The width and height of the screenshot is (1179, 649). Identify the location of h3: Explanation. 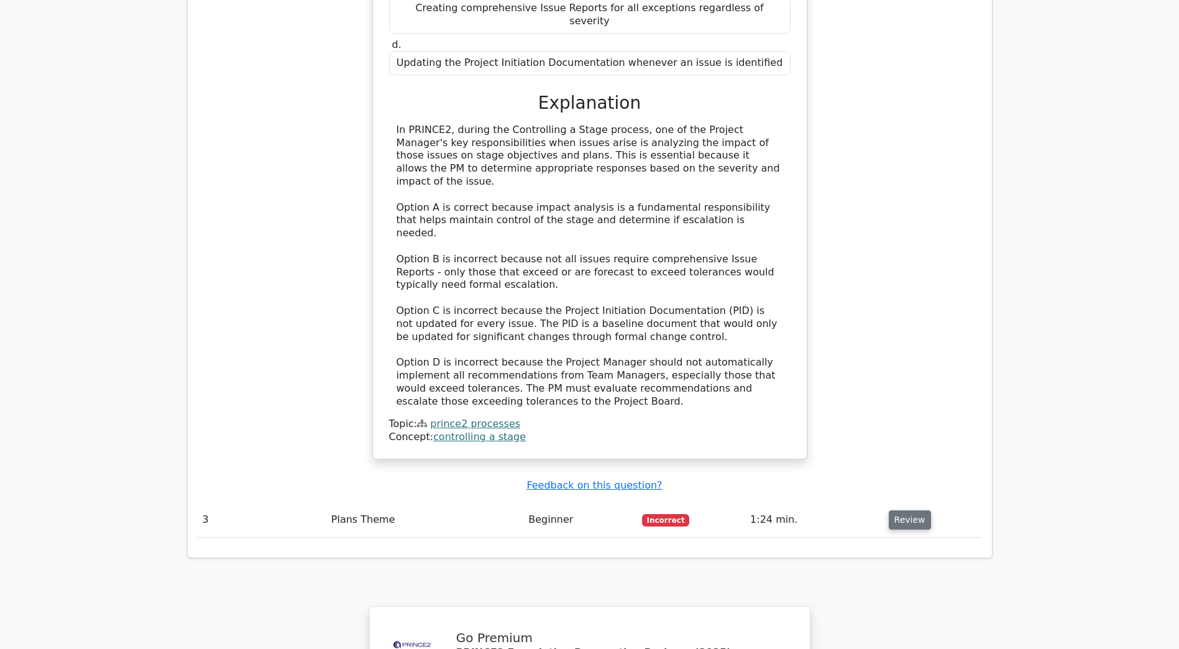
(590, 103).